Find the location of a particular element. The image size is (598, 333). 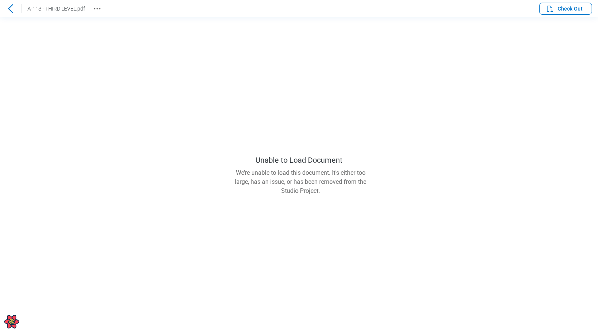

button: Revision History is located at coordinates (97, 9).